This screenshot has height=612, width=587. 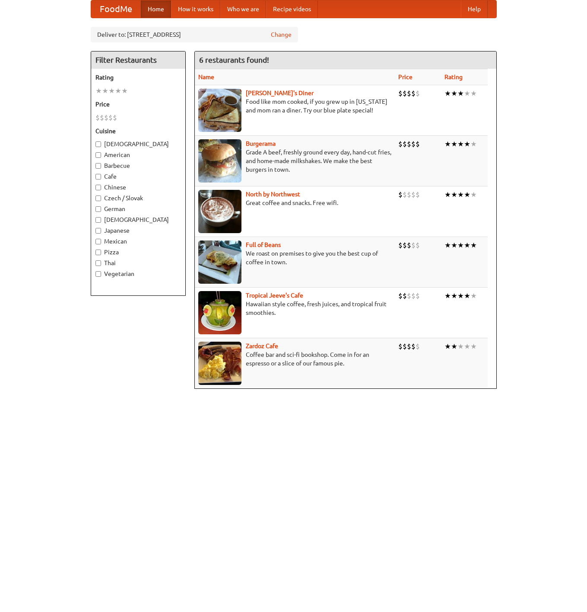 What do you see at coordinates (243, 9) in the screenshot?
I see `a: Who we are` at bounding box center [243, 9].